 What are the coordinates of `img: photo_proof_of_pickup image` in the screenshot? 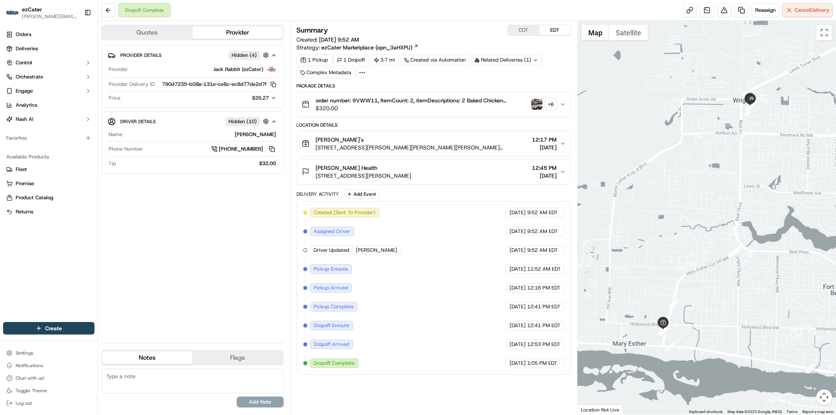 It's located at (537, 104).